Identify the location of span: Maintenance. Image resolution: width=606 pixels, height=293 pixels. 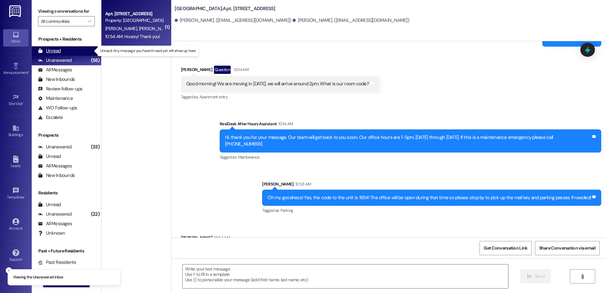
(249, 157).